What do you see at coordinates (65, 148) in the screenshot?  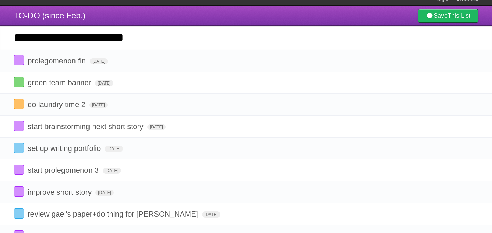 I see `span: set up writing portfolio` at bounding box center [65, 148].